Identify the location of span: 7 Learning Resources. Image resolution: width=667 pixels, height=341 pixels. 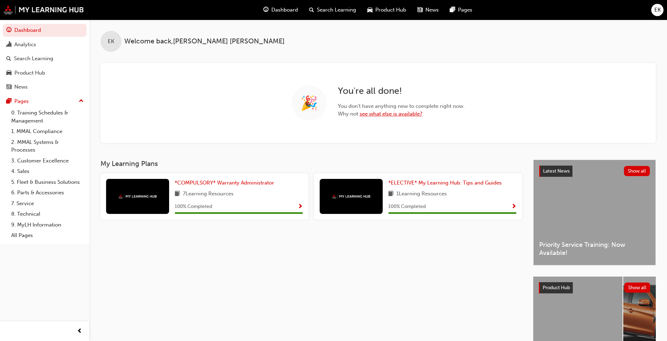
(208, 194).